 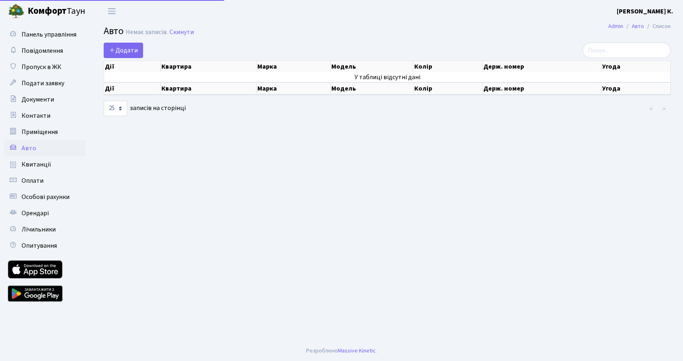 What do you see at coordinates (147, 32) in the screenshot?
I see `div: Немає записів.` at bounding box center [147, 32].